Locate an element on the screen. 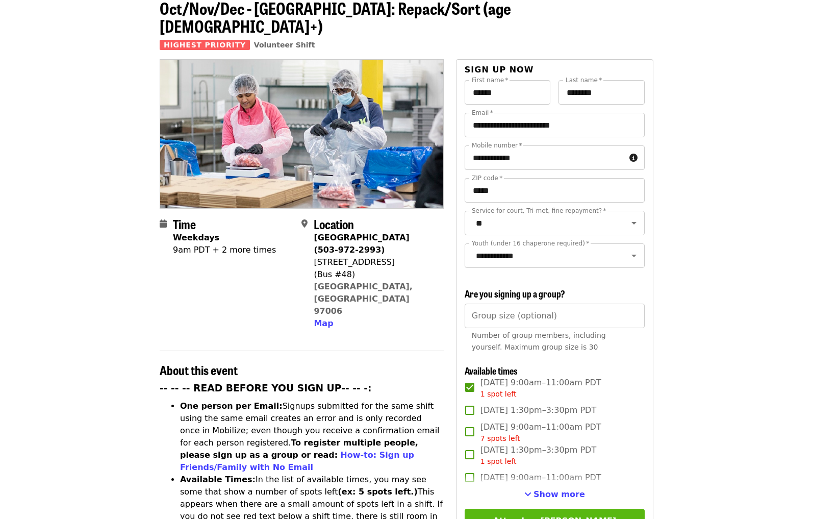 This screenshot has height=519, width=813. strong: Available Times: is located at coordinates (218, 479).